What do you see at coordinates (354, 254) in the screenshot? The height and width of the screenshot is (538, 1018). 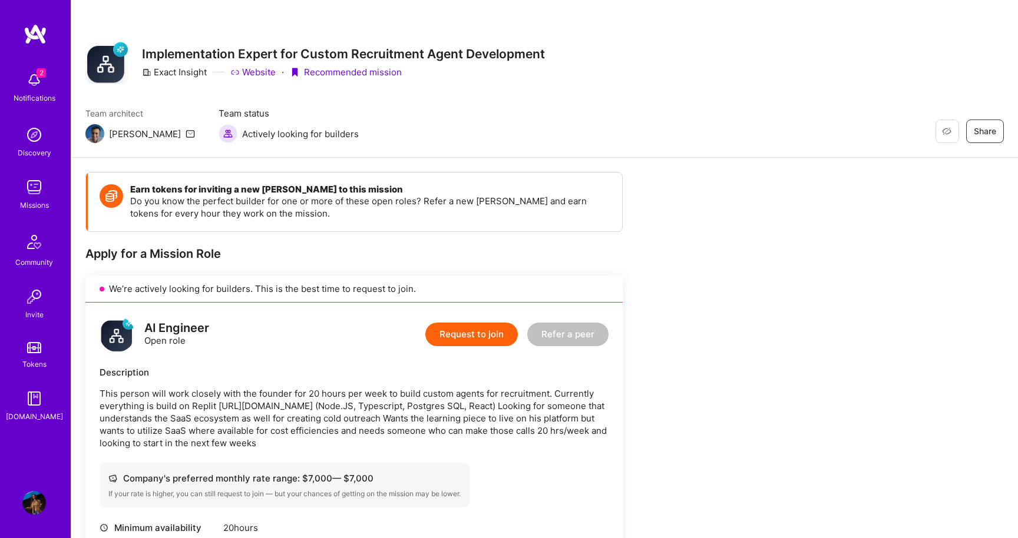 I see `div: Apply for a Mission Role` at bounding box center [354, 254].